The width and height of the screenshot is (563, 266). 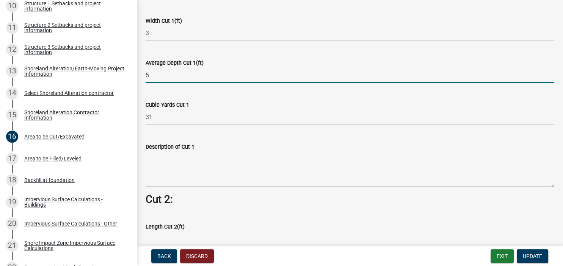 I want to click on div: 13, so click(x=12, y=71).